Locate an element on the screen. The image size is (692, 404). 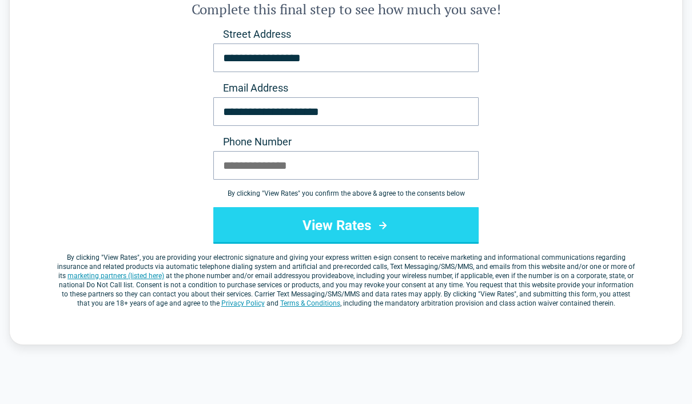
label: By clicking " ", you are providing your electronic signature and giving your express written e-si... is located at coordinates (346, 280).